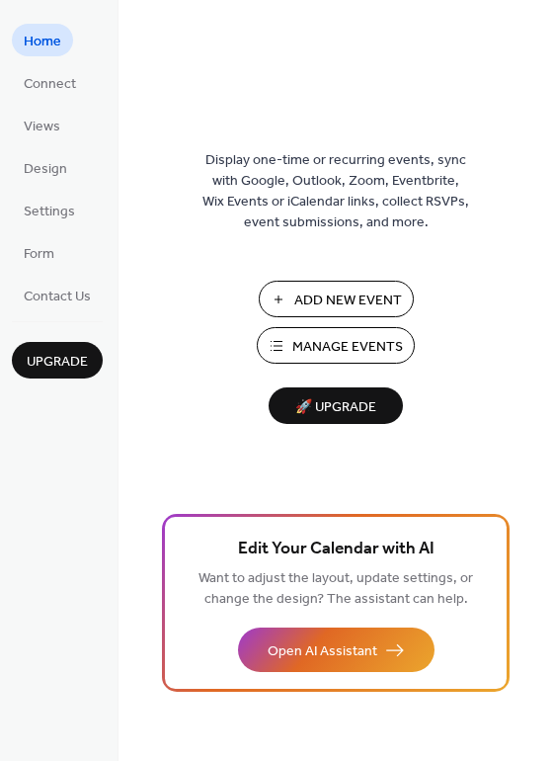 The height and width of the screenshot is (761, 553). What do you see at coordinates (336, 345) in the screenshot?
I see `button: Manage Events` at bounding box center [336, 345].